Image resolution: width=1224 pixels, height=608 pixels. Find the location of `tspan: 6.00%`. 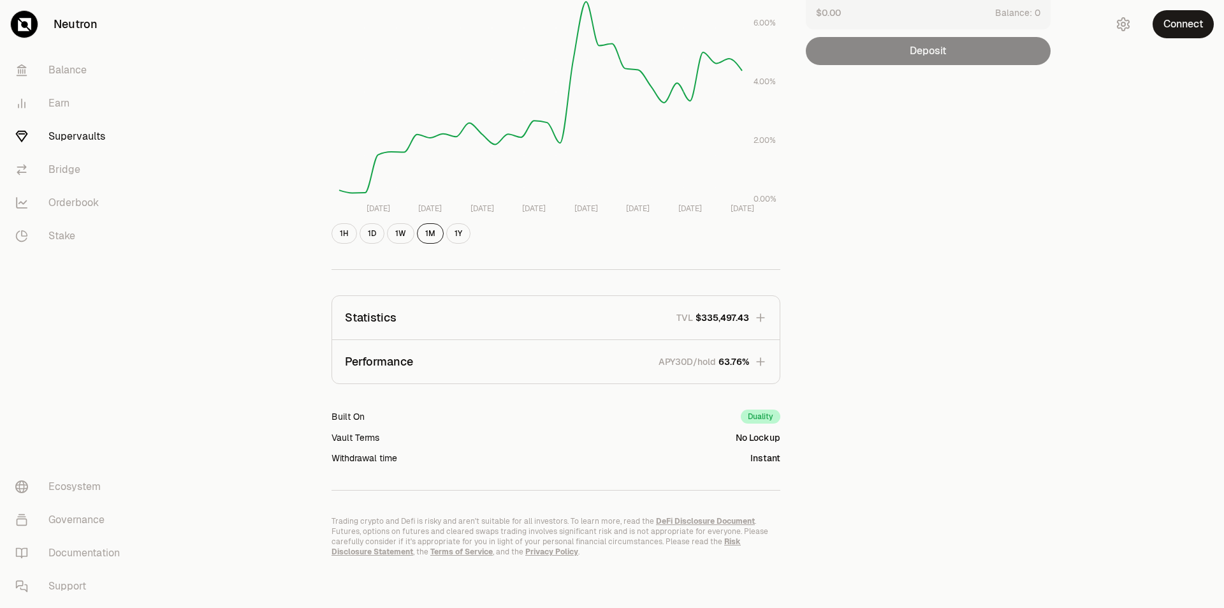

tspan: 6.00% is located at coordinates (765, 23).